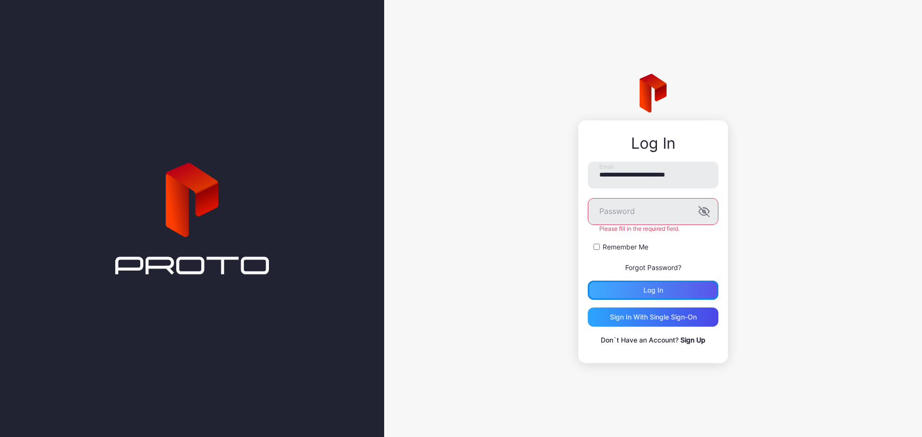  I want to click on div: Sign in With Single Sign-On, so click(653, 317).